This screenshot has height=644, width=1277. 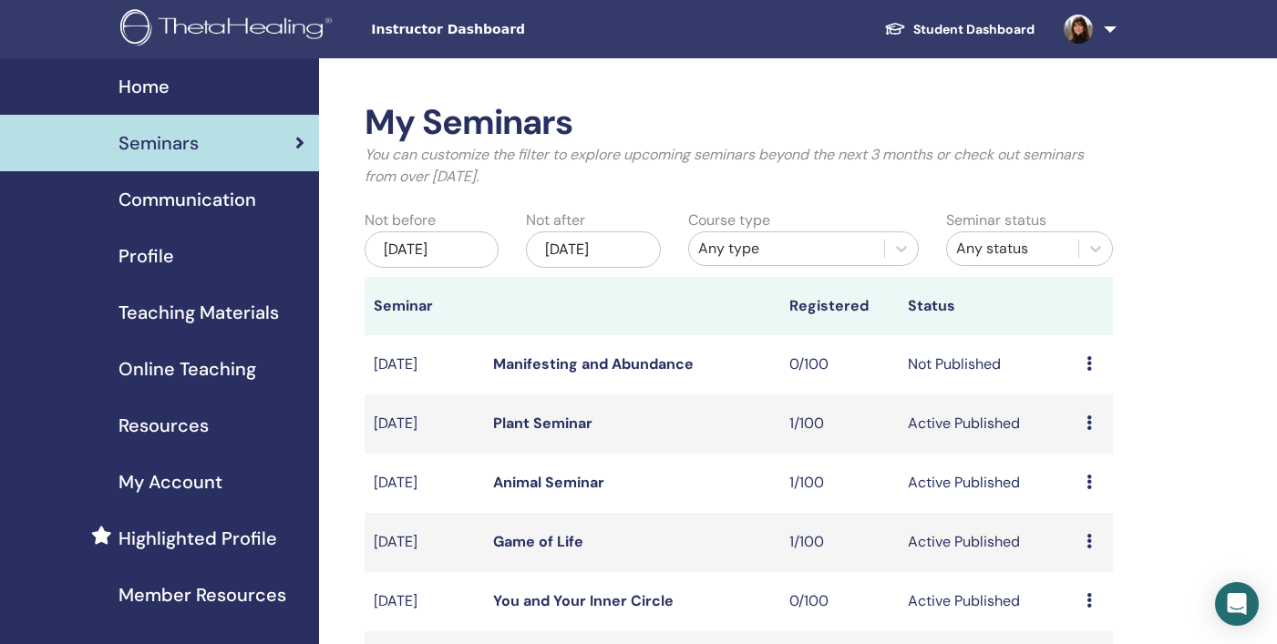 I want to click on img: graduation-cap-white.svg, so click(x=895, y=28).